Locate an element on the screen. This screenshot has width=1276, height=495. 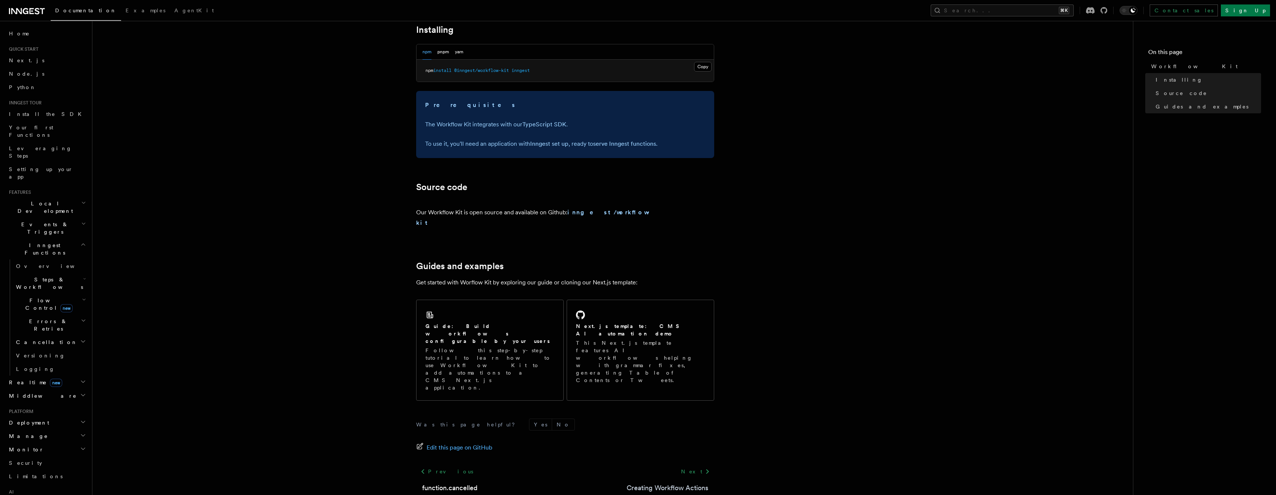
span: Home is located at coordinates (19, 34).